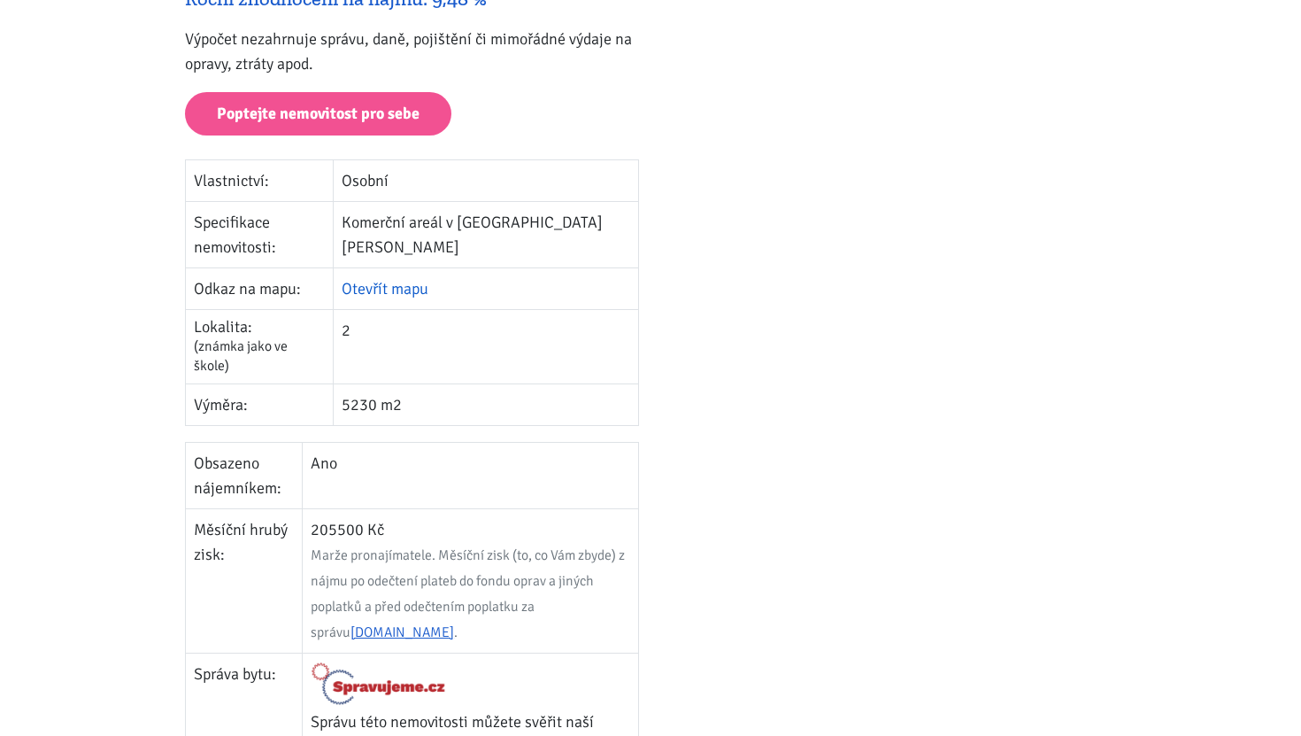 This screenshot has width=1301, height=736. What do you see at coordinates (241, 356) in the screenshot?
I see `span: (známka jako ve škole)` at bounding box center [241, 356].